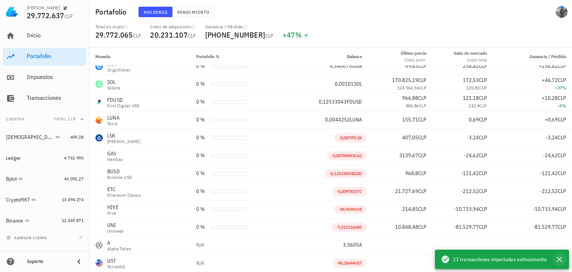 The image size is (572, 272). Describe the element at coordinates (532, 57) in the screenshot. I see `th: Ganancia / Pérdida: Sin ordenar. Pulse para ordenar de forma ascendente.` at that location.